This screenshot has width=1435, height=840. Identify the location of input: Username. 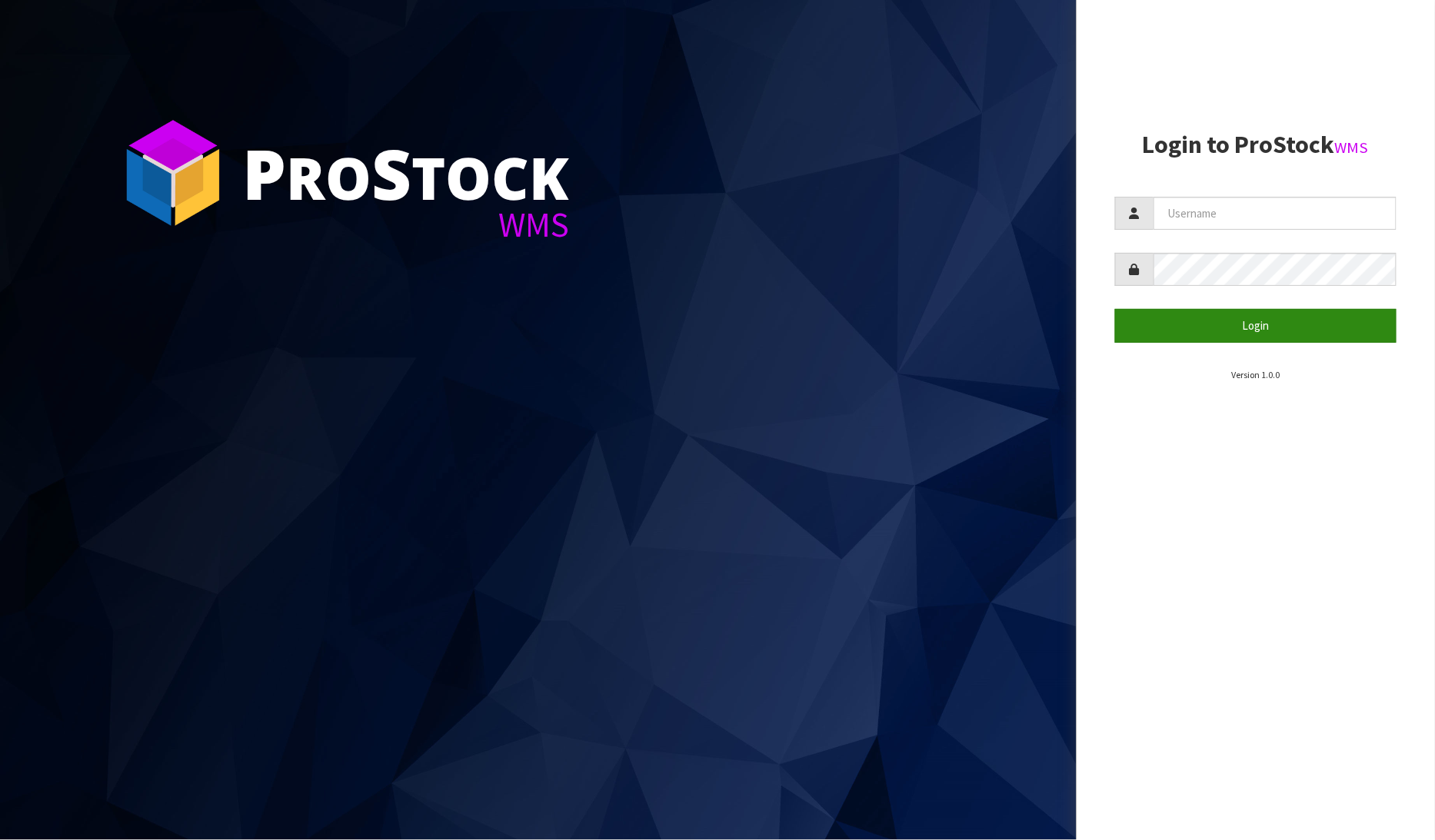
(1275, 213).